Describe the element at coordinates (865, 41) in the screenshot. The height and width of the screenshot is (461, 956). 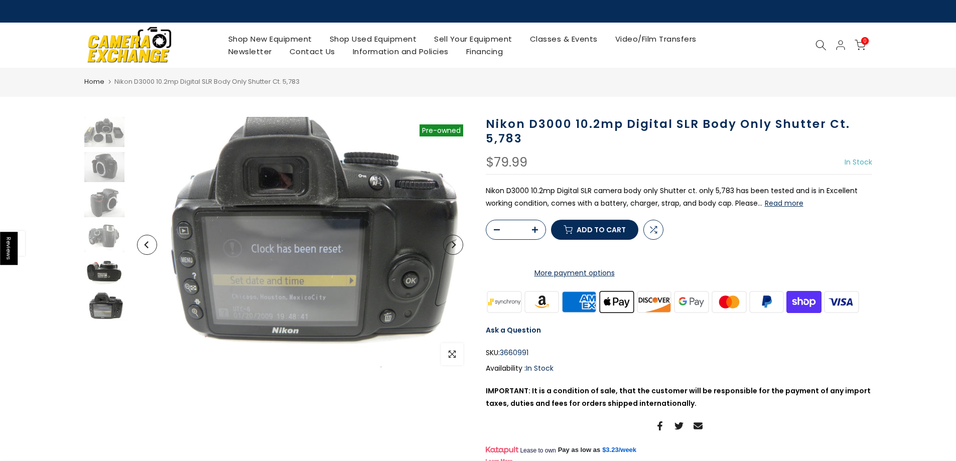
I see `span: 0` at that location.